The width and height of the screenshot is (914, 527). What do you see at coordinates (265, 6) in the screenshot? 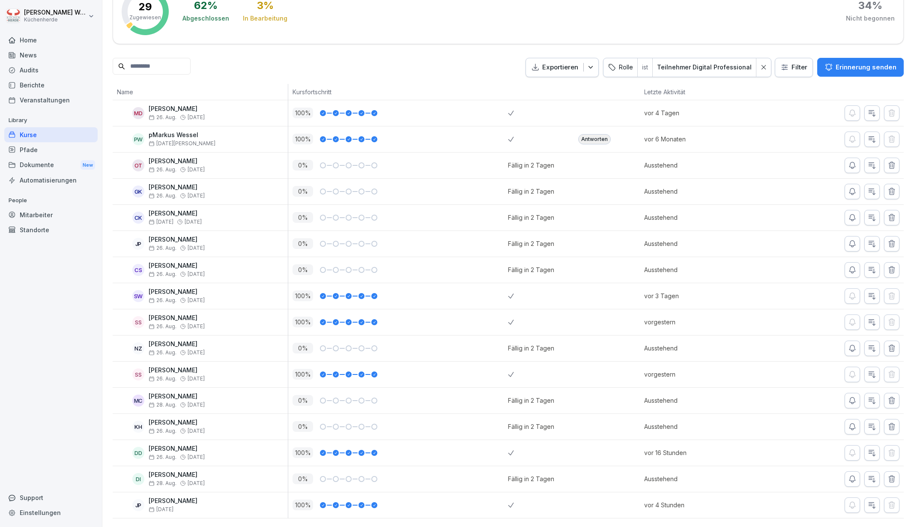
I see `div: 3 %` at bounding box center [265, 6].